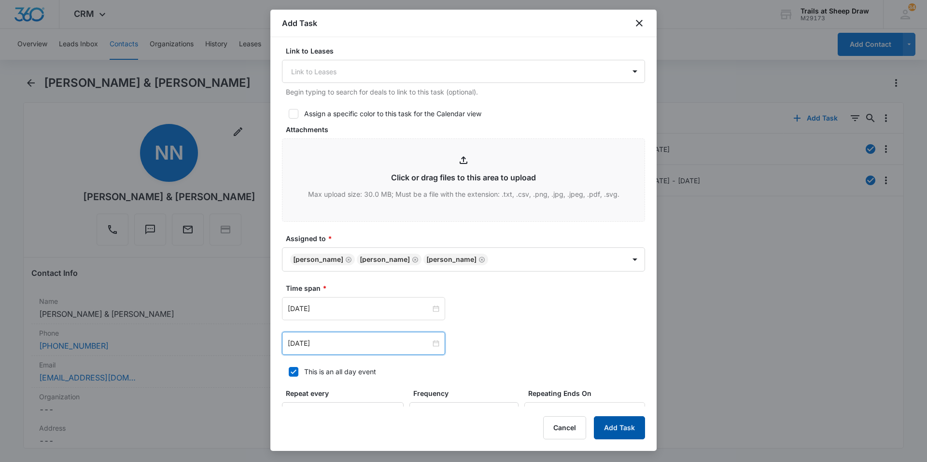 Image resolution: width=927 pixels, height=462 pixels. I want to click on div: Assign a specific color to this task for the Calendar view, so click(392, 113).